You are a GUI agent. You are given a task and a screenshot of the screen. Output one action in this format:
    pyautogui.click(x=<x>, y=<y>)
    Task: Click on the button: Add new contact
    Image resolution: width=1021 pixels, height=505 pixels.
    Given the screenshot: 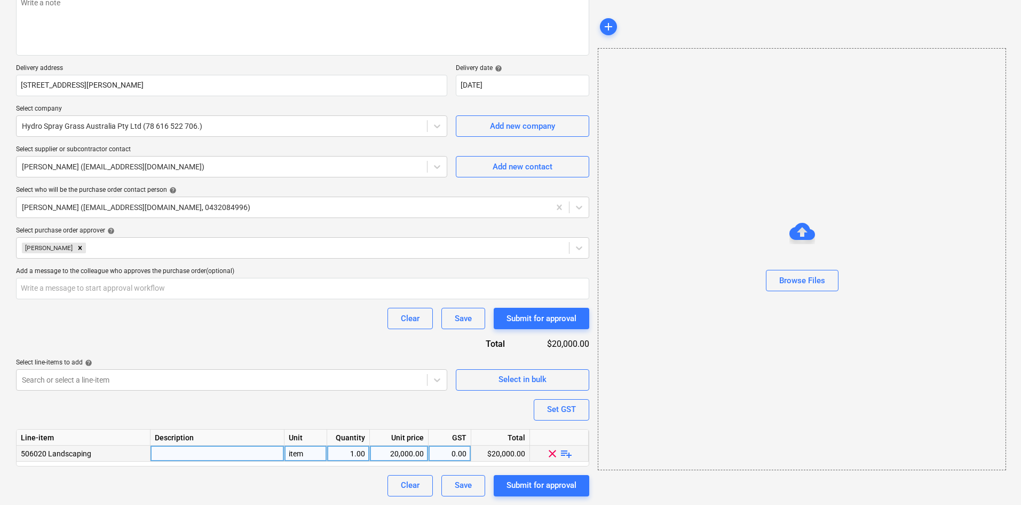 What is the action you would take?
    pyautogui.click(x=523, y=167)
    